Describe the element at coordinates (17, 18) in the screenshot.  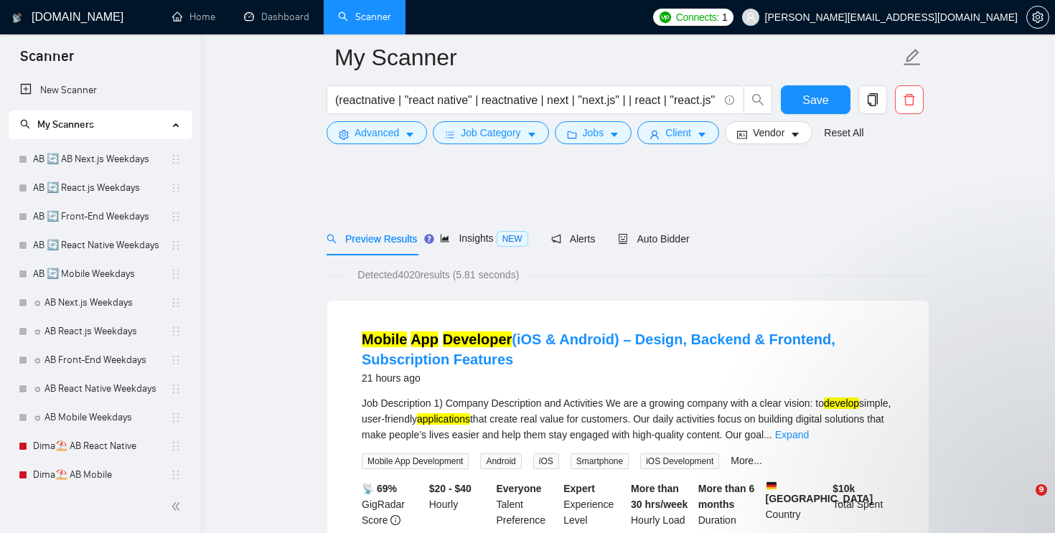
I see `img: logo` at that location.